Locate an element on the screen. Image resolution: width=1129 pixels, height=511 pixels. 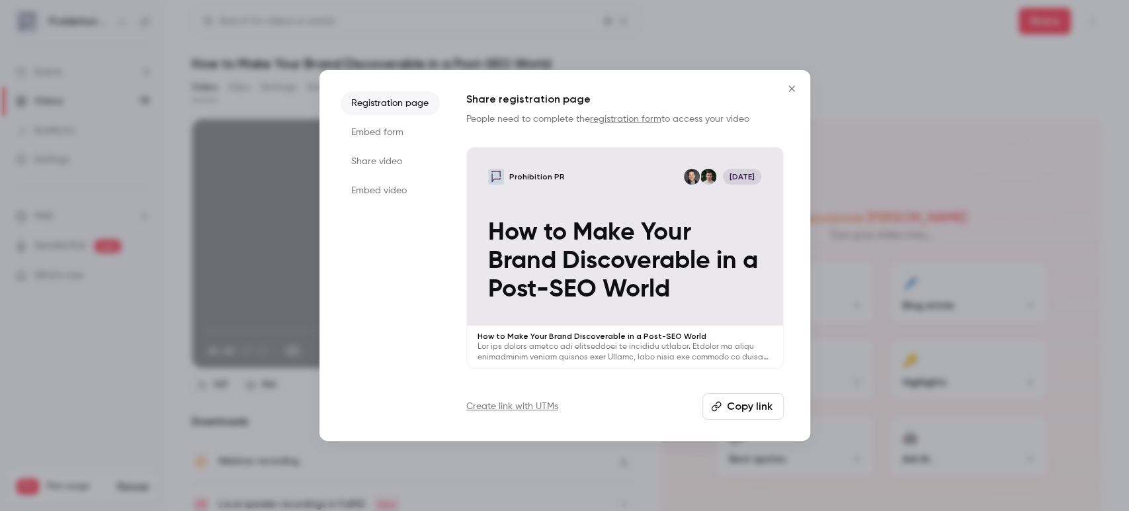
li: Embed form is located at coordinates (390, 132).